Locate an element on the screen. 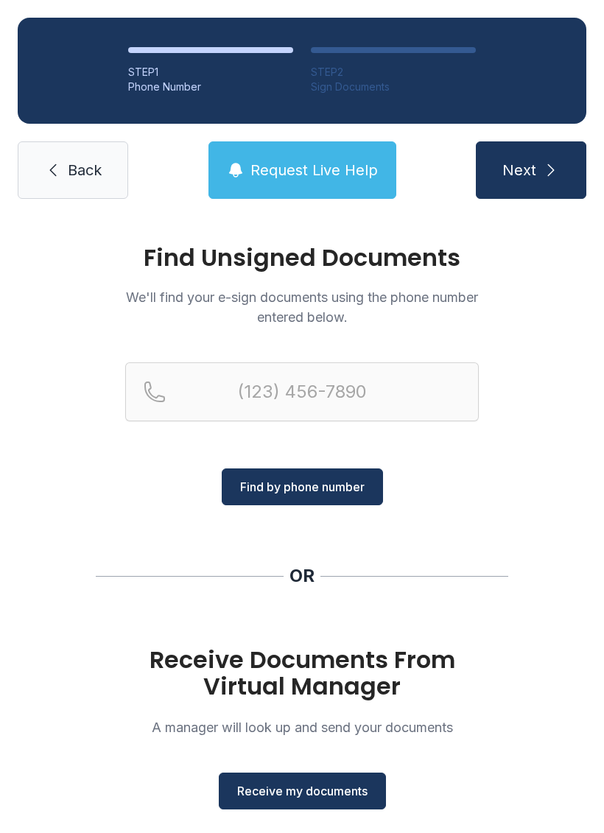 The height and width of the screenshot is (833, 604). h1: Receive Documents From Virtual Manager is located at coordinates (302, 673).